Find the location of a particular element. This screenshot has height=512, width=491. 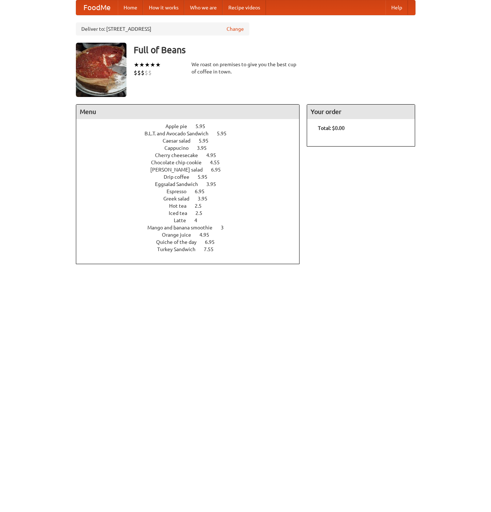

span: Turkey Sandwich is located at coordinates (180, 249).